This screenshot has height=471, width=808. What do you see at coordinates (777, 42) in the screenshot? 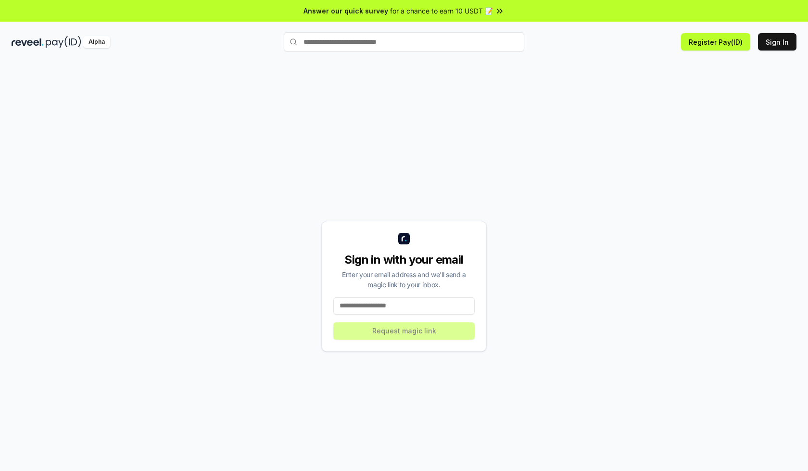
I see `button: Sign In` at bounding box center [777, 42].